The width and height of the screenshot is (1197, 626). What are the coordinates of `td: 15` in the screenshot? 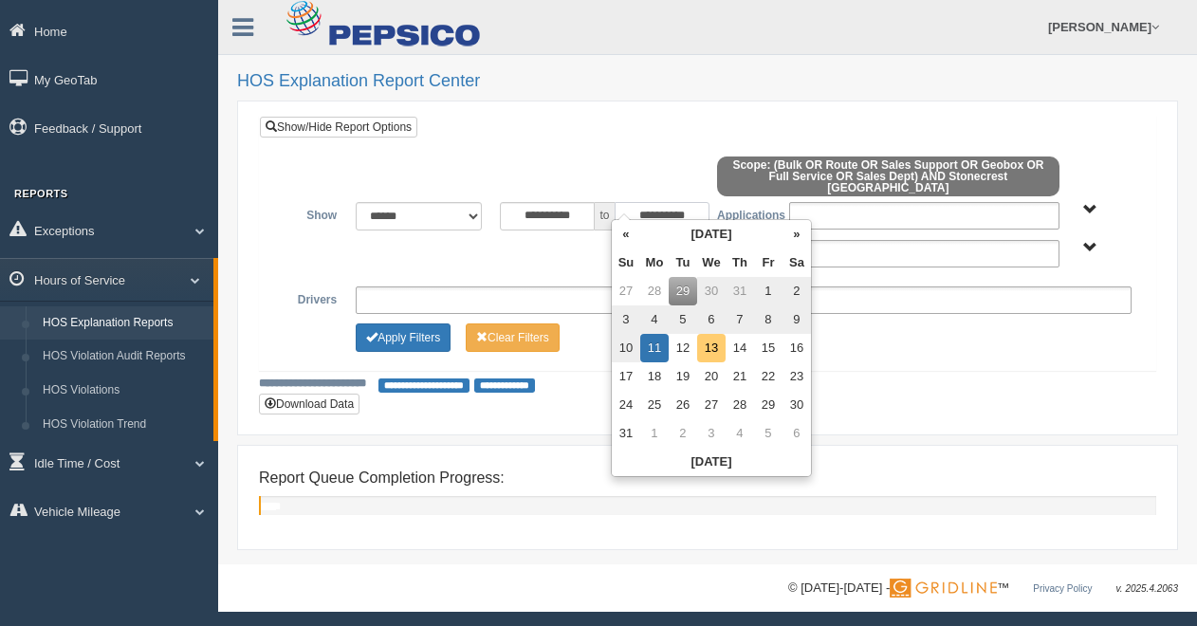 It's located at (769, 348).